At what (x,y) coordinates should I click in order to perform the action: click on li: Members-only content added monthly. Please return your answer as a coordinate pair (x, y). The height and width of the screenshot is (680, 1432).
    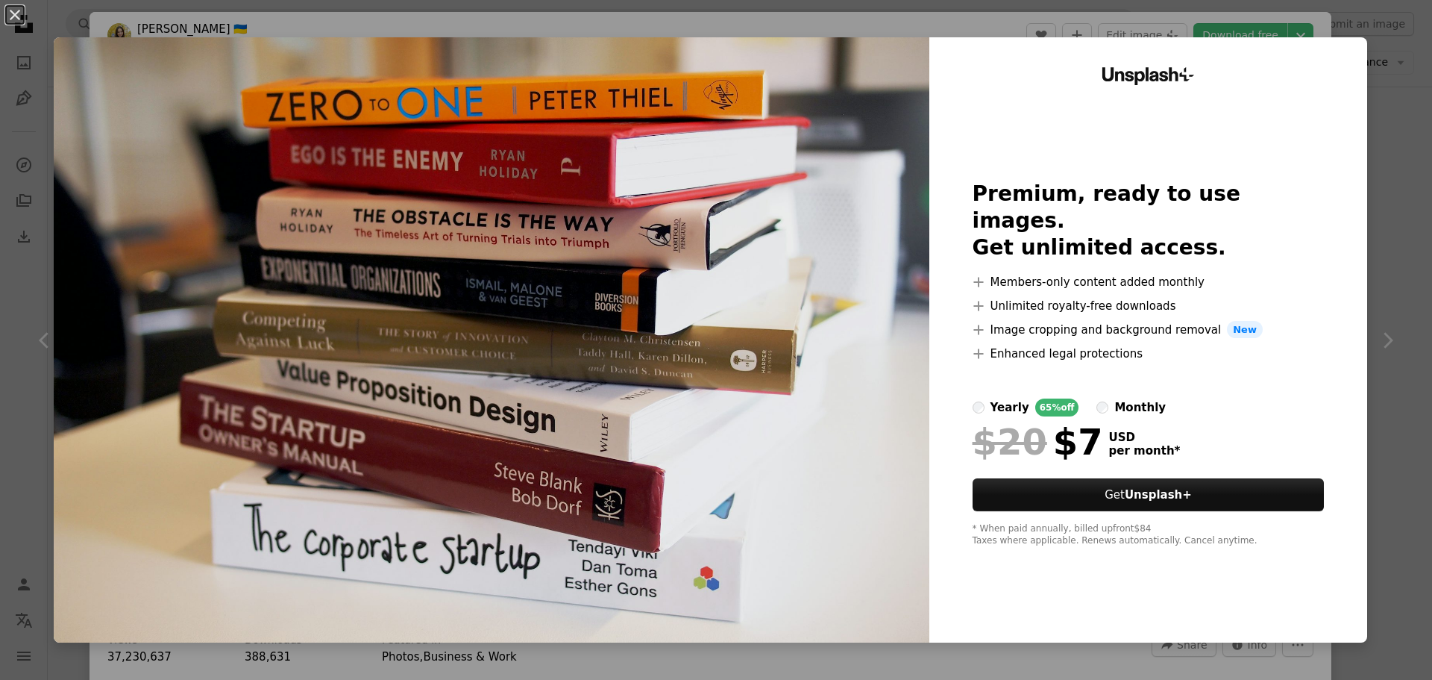
    Looking at the image, I should click on (1149, 282).